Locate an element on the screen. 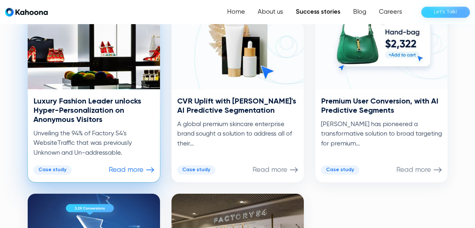  div: Let’s Talk! is located at coordinates (445, 12).